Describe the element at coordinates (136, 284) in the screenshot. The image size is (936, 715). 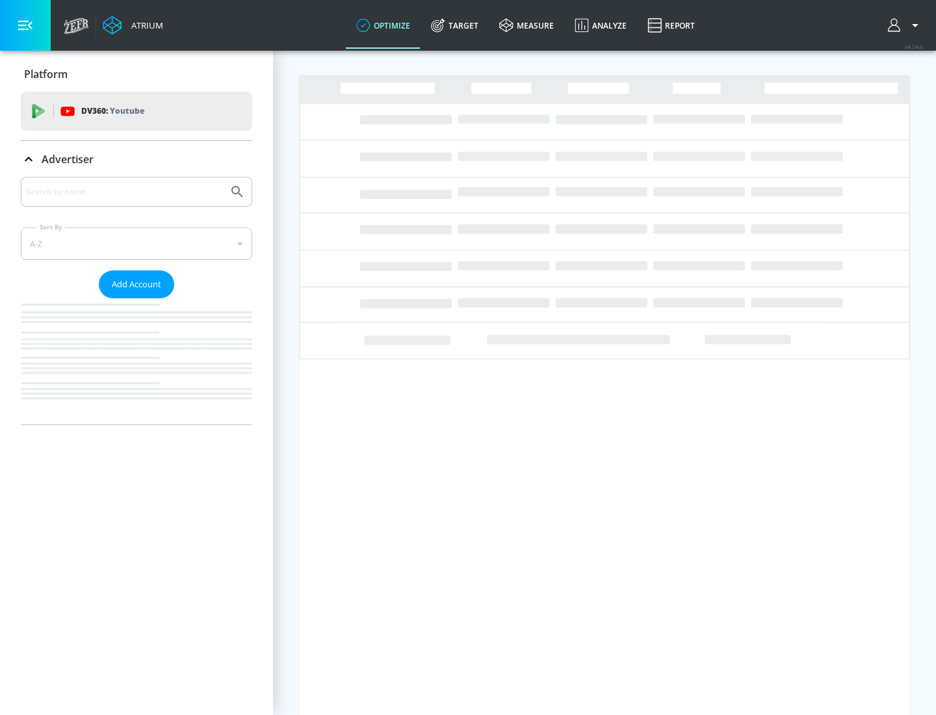
I see `button: Add Account` at that location.